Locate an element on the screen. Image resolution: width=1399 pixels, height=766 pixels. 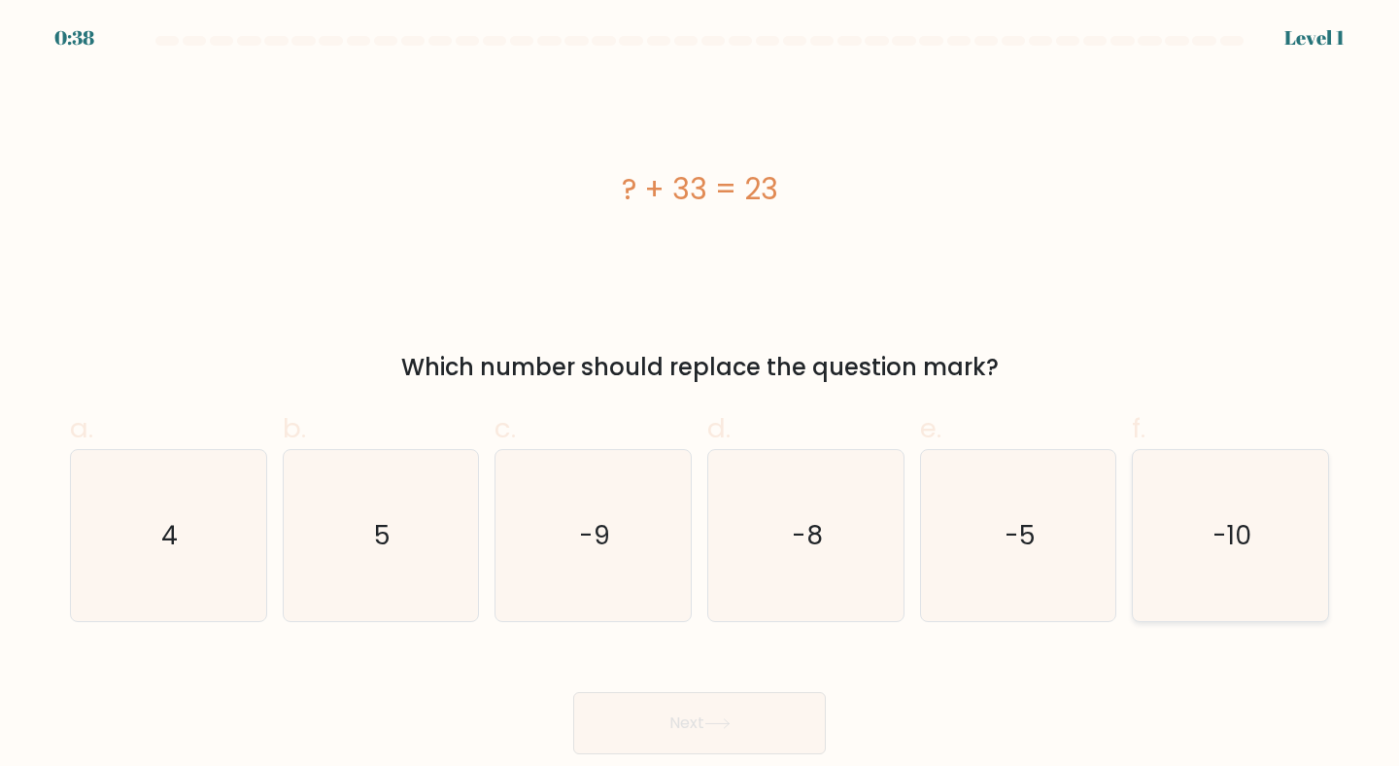
span: e. is located at coordinates (931, 427).